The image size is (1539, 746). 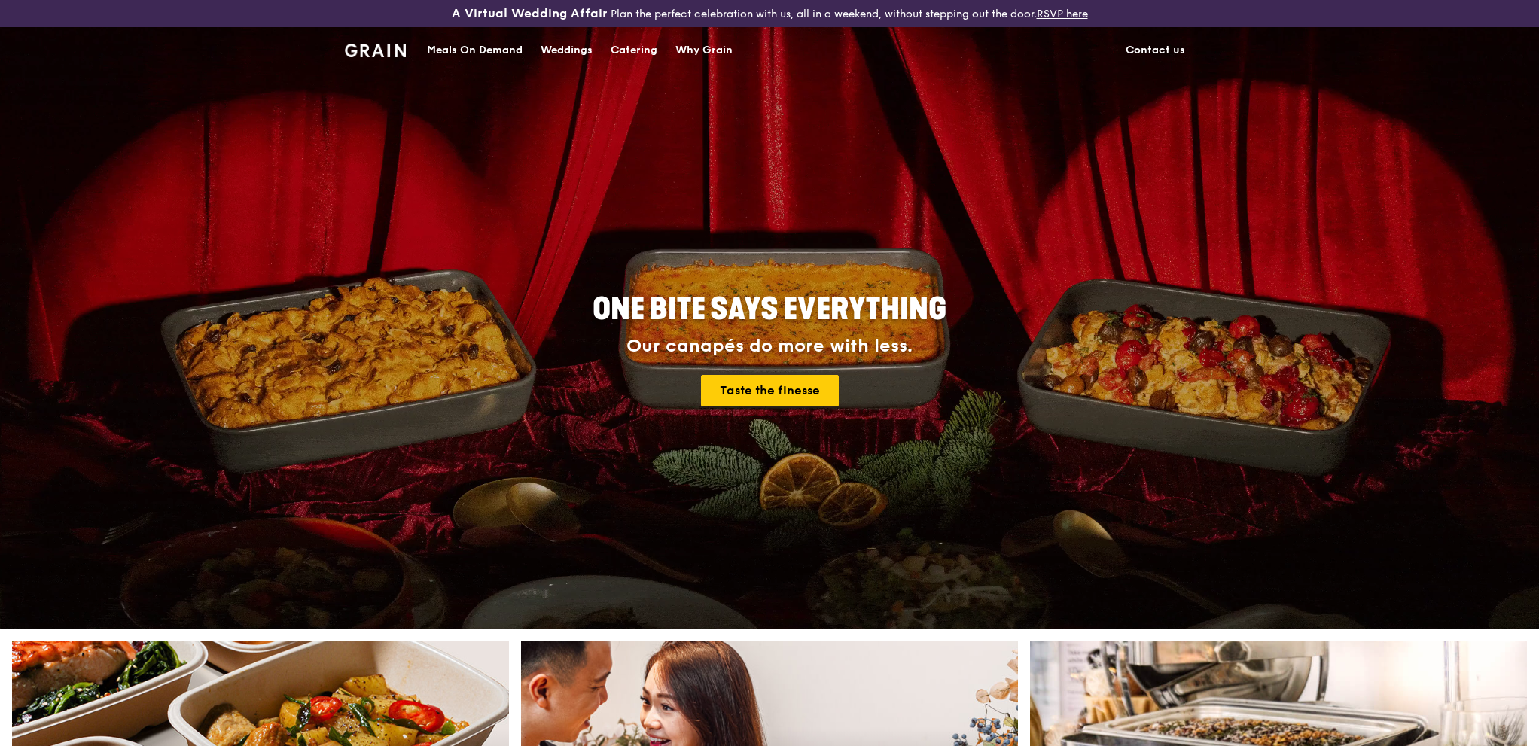 I want to click on a: Weddings, so click(x=566, y=50).